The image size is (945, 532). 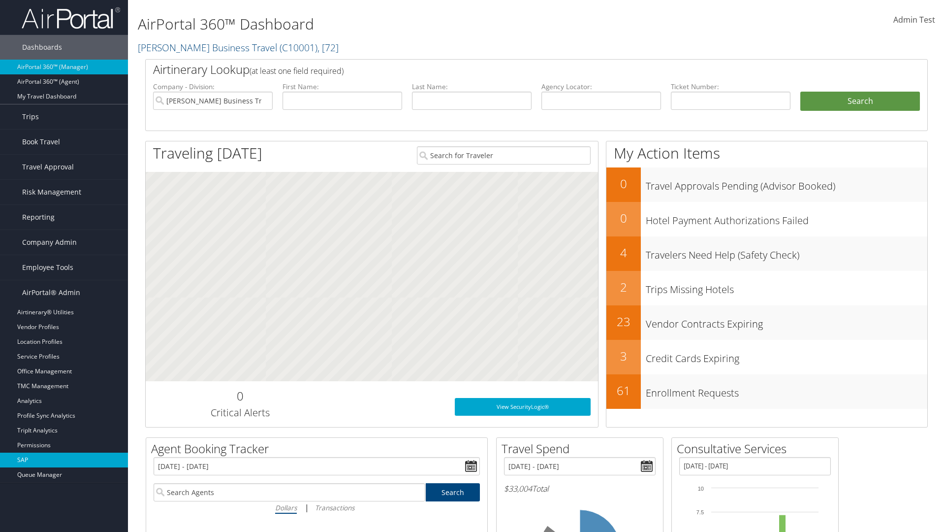 I want to click on span: , [ 72 ], so click(x=328, y=47).